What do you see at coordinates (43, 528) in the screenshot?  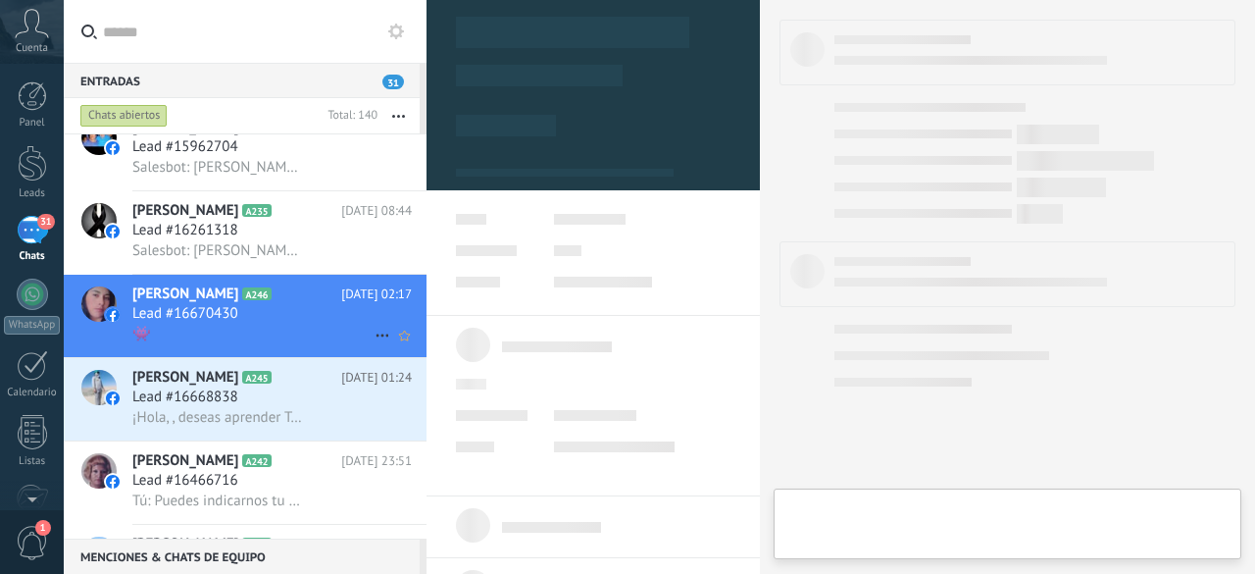 I see `span: 1` at bounding box center [43, 528].